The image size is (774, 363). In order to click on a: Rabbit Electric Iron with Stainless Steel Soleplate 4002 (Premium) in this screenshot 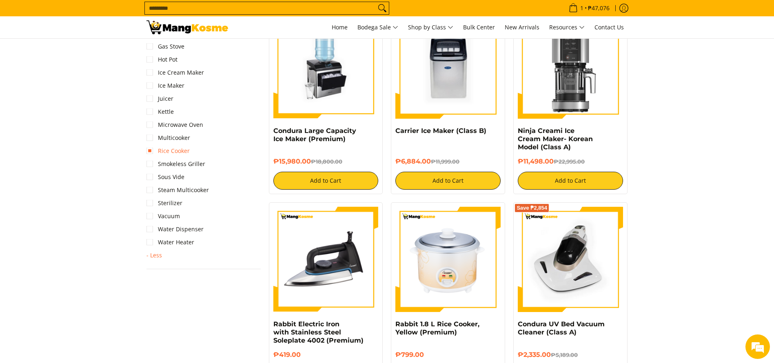, I will do `click(318, 332)`.